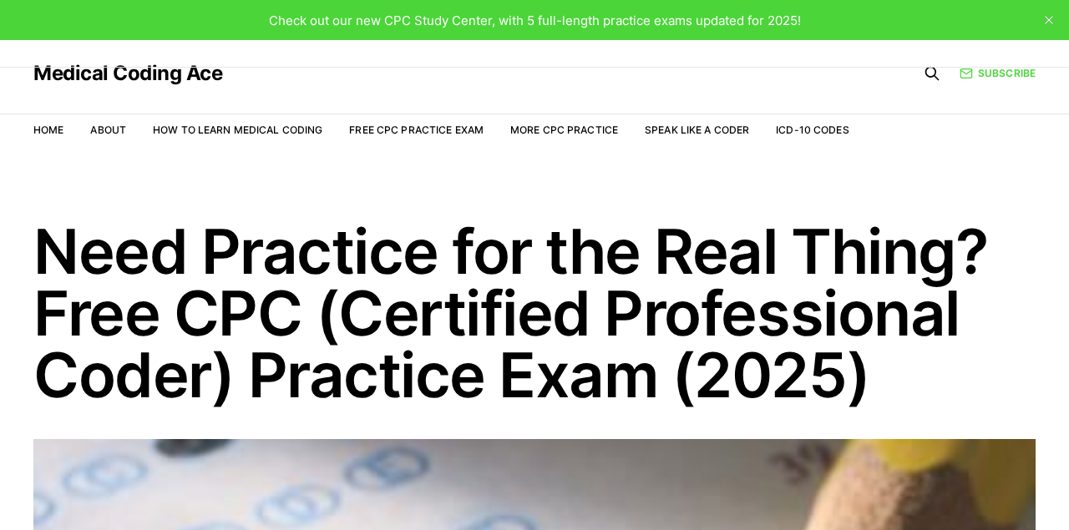  What do you see at coordinates (416, 129) in the screenshot?
I see `a: Free CPC Practice Exam` at bounding box center [416, 129].